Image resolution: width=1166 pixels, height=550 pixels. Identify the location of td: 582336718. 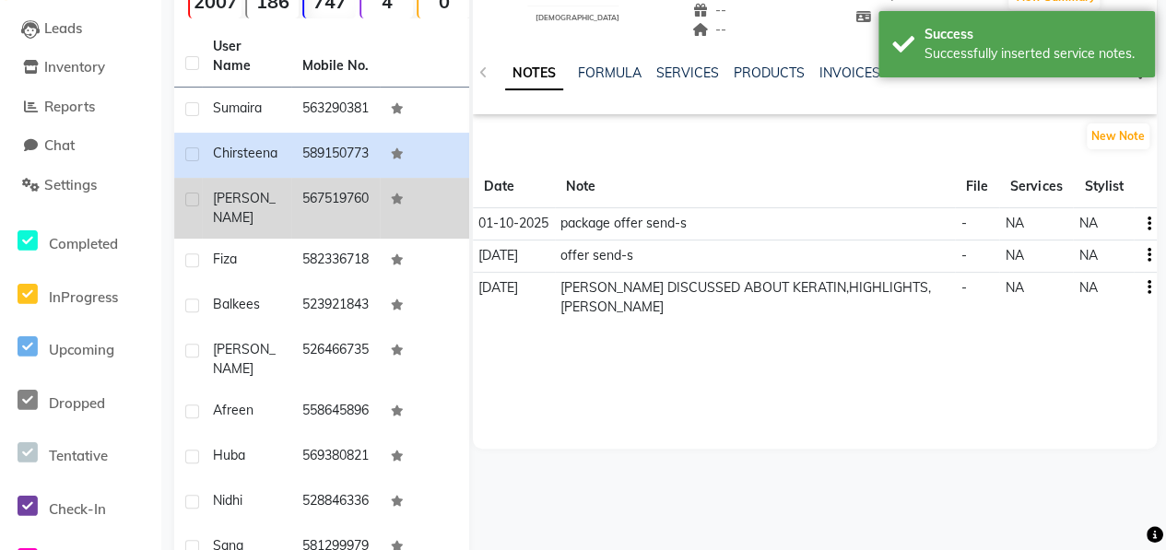
(335, 261).